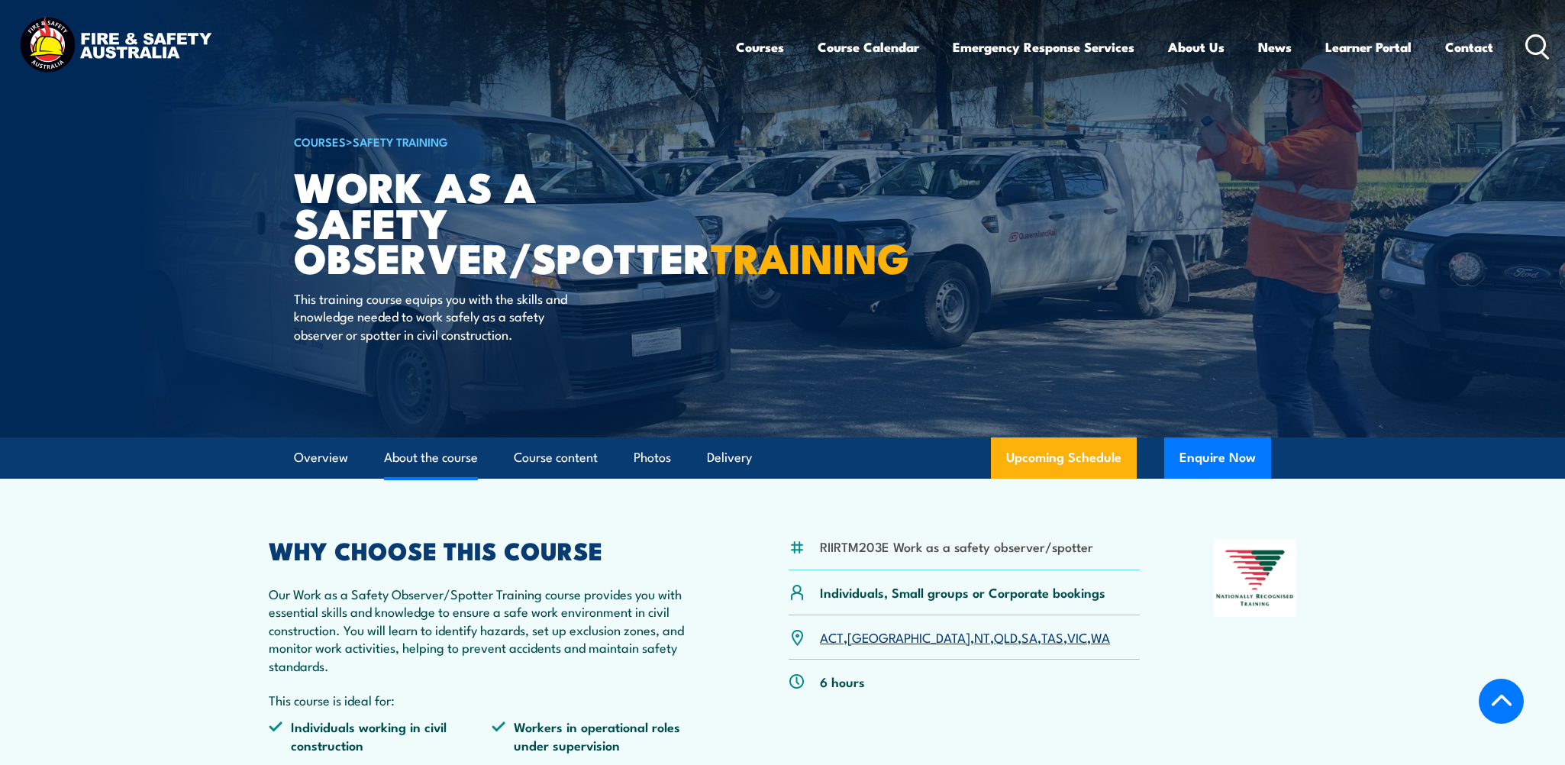 This screenshot has width=1565, height=765. Describe the element at coordinates (1196, 47) in the screenshot. I see `a: About Us` at that location.